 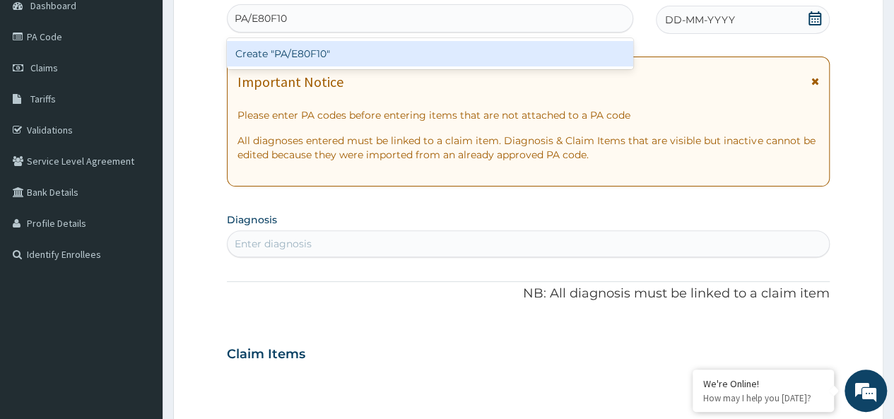 What do you see at coordinates (430, 54) in the screenshot?
I see `div: Create "PA/E80F10"` at bounding box center [430, 54].